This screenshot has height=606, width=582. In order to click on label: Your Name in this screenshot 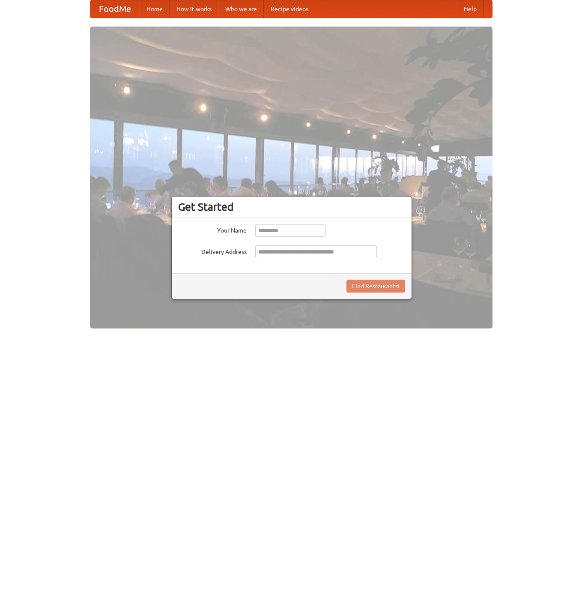, I will do `click(212, 229)`.